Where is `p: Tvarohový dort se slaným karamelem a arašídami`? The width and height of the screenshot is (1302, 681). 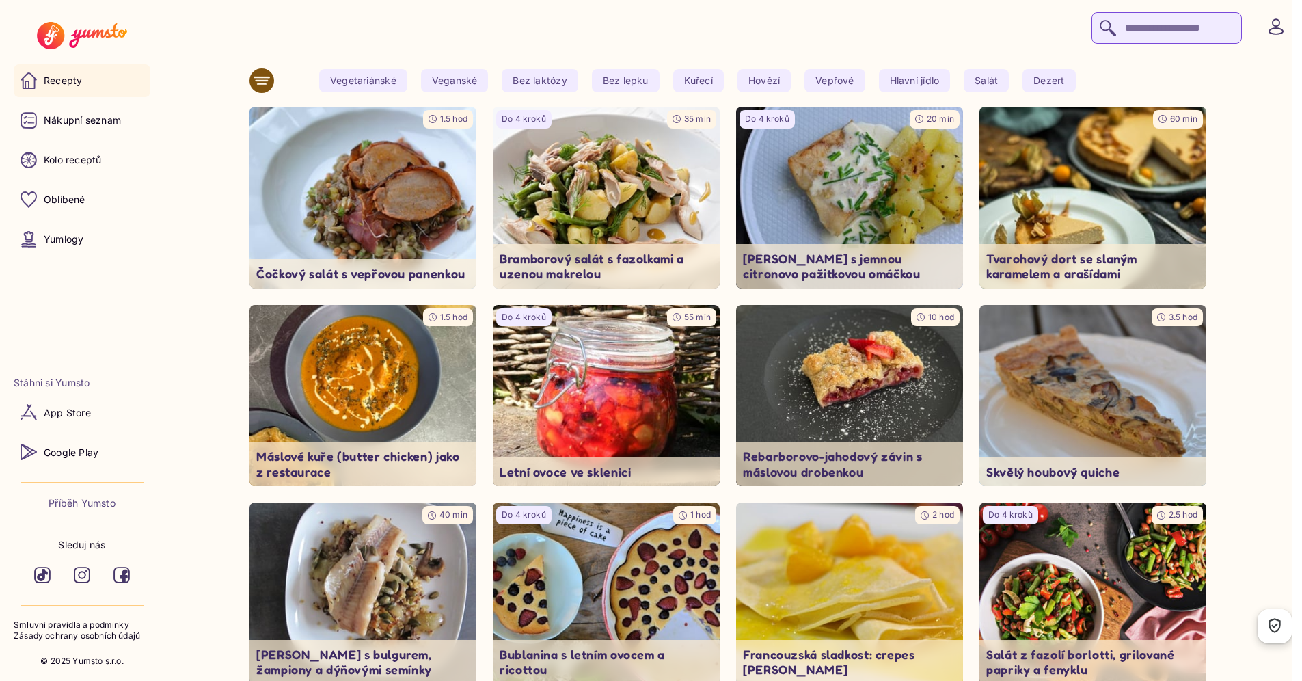
p: Tvarohový dort se slaným karamelem a arašídami is located at coordinates (1093, 266).